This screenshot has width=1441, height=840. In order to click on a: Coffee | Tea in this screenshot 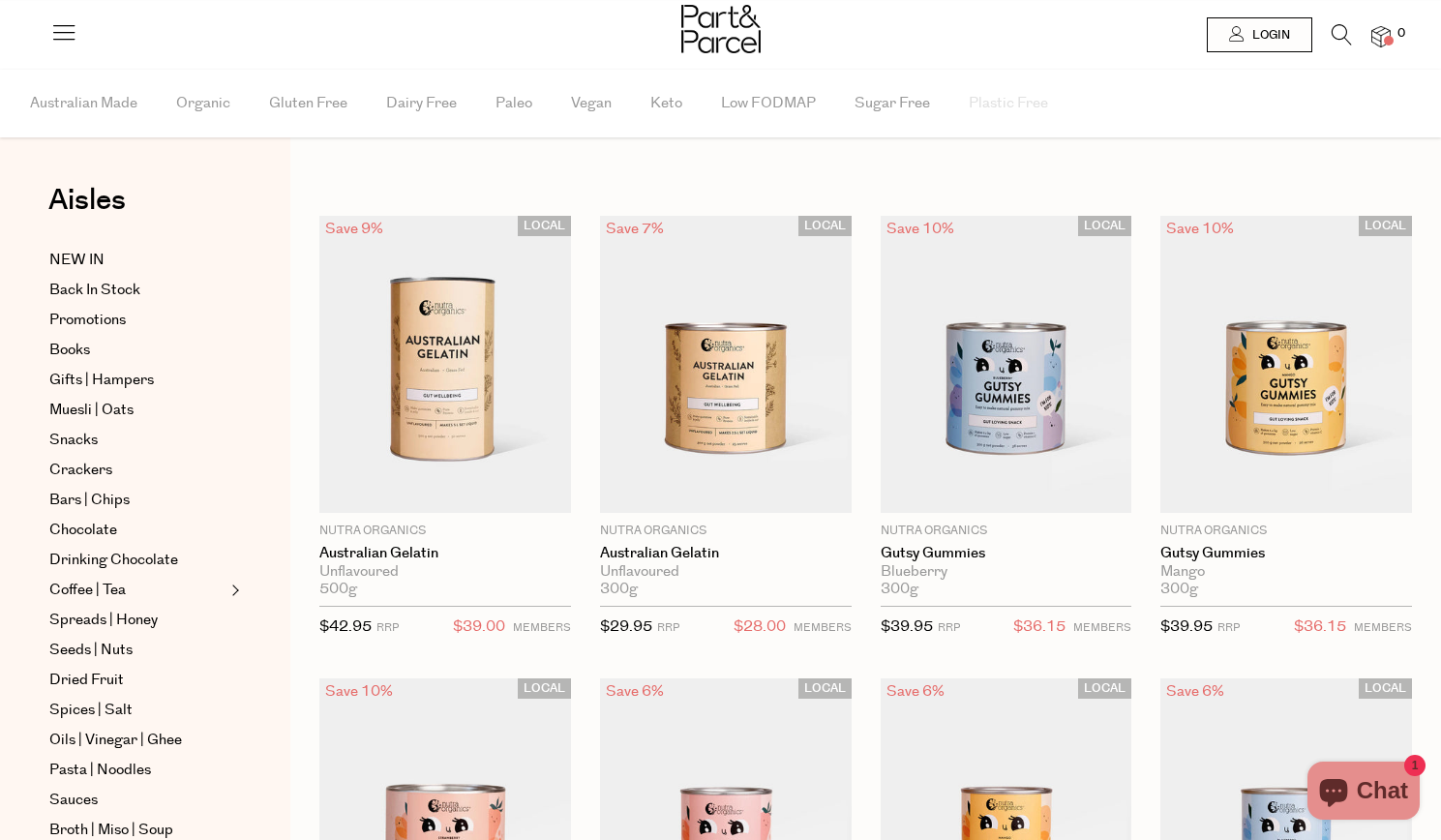, I will do `click(138, 590)`.